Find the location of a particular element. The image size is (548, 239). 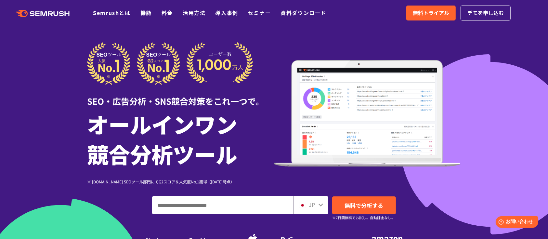

a: 活用方法 is located at coordinates (194, 13).